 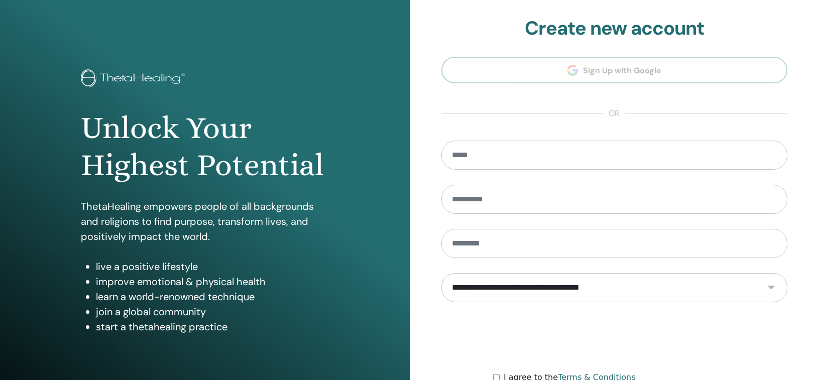 I want to click on span: or, so click(x=614, y=113).